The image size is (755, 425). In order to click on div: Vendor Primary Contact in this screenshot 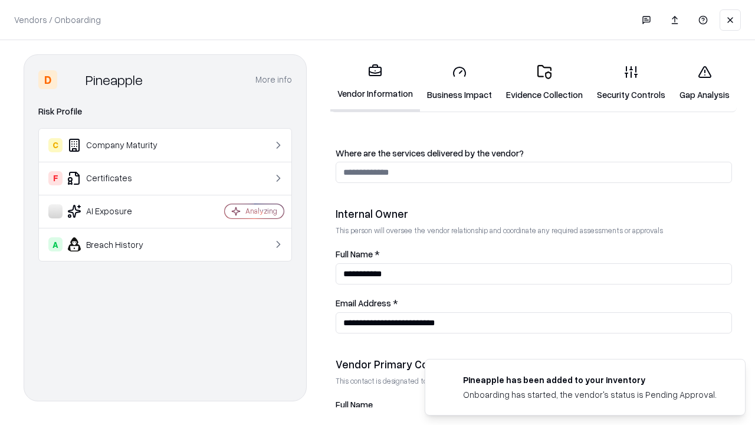, I will do `click(534, 364)`.